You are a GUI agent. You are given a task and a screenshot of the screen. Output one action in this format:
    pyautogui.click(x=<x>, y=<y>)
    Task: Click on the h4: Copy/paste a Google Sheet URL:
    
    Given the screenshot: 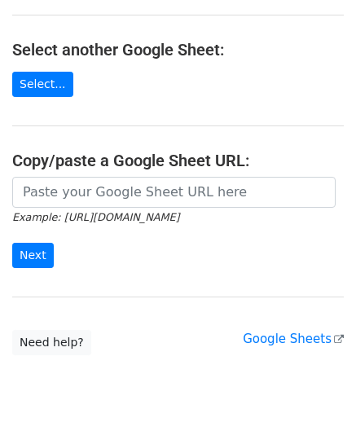 What is the action you would take?
    pyautogui.click(x=178, y=161)
    